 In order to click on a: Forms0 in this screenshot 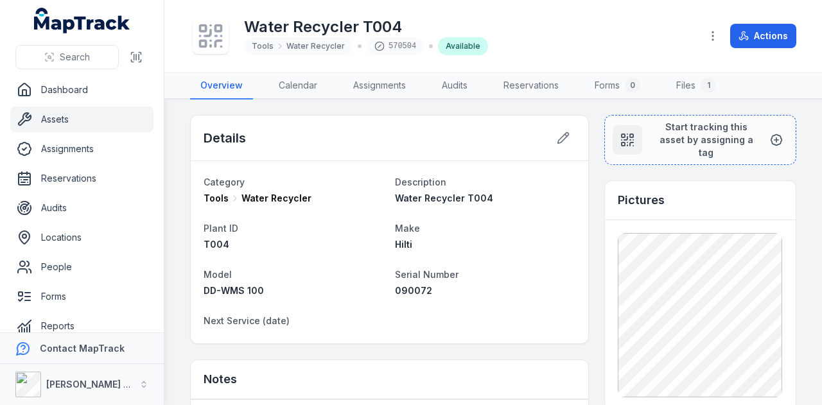, I will do `click(617, 86)`.